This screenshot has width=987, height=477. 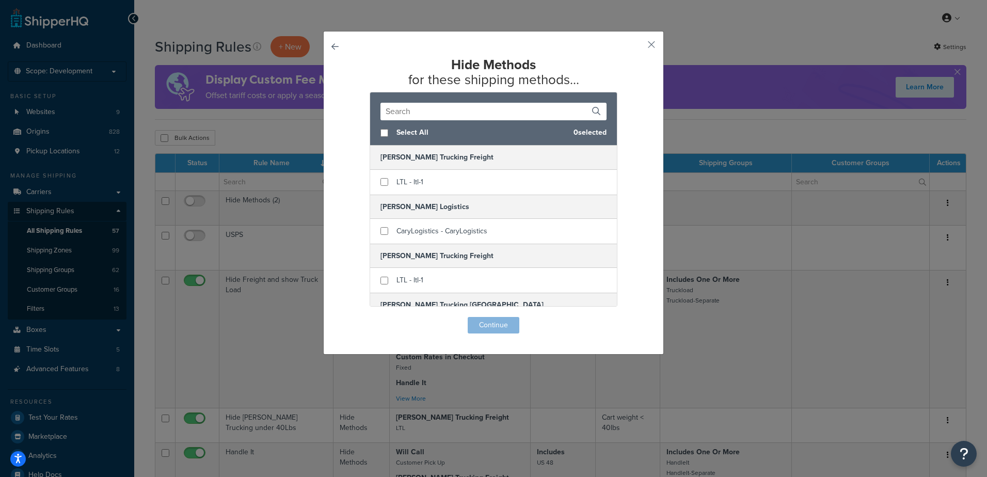 I want to click on div: 0 selected, so click(x=493, y=133).